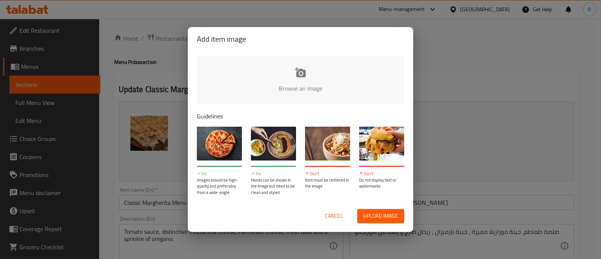 This screenshot has width=601, height=259. What do you see at coordinates (334, 216) in the screenshot?
I see `span: Cancel` at bounding box center [334, 216].